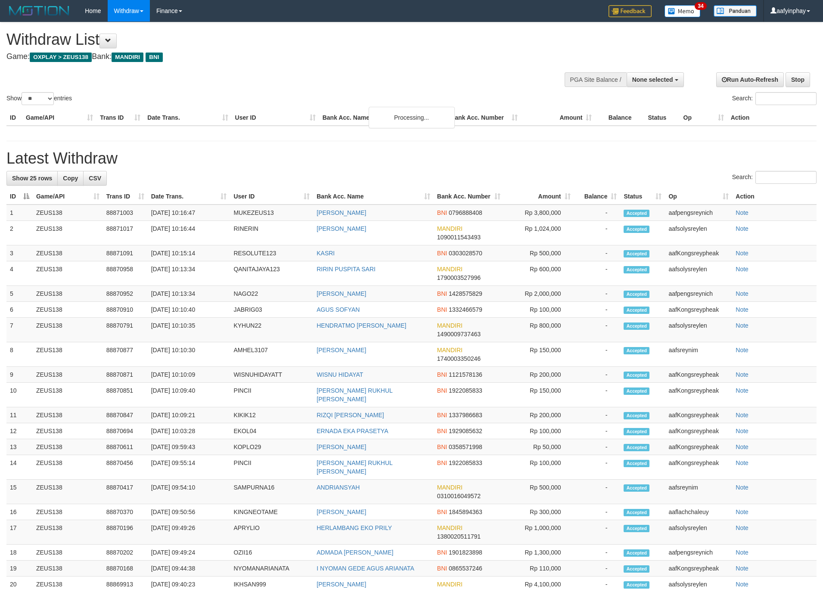 The width and height of the screenshot is (823, 589). I want to click on td: WISNUHIDAYATT, so click(271, 375).